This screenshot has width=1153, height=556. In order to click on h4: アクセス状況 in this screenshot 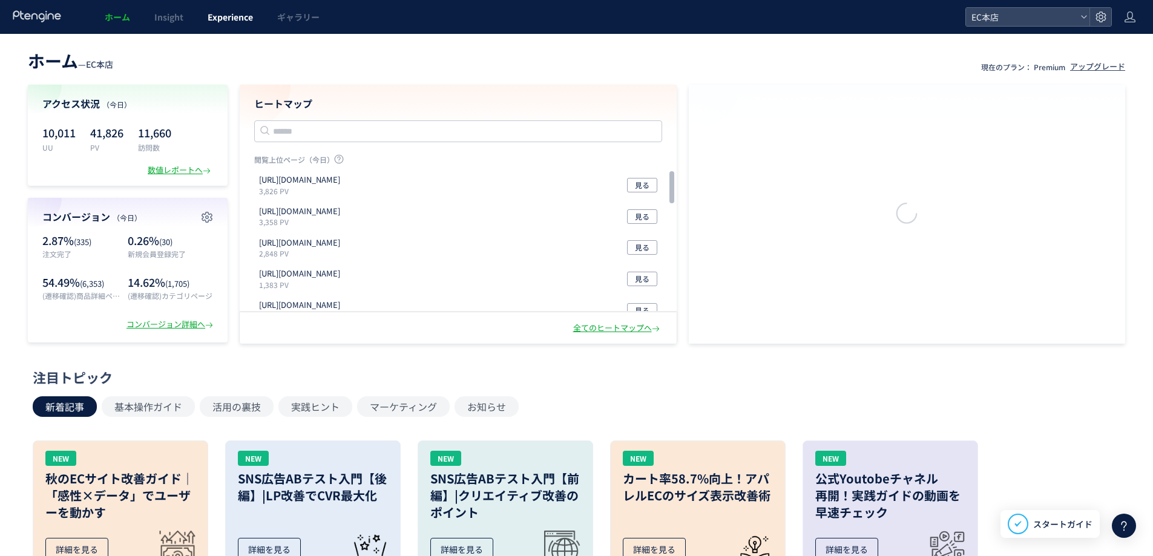, I will do `click(128, 103)`.